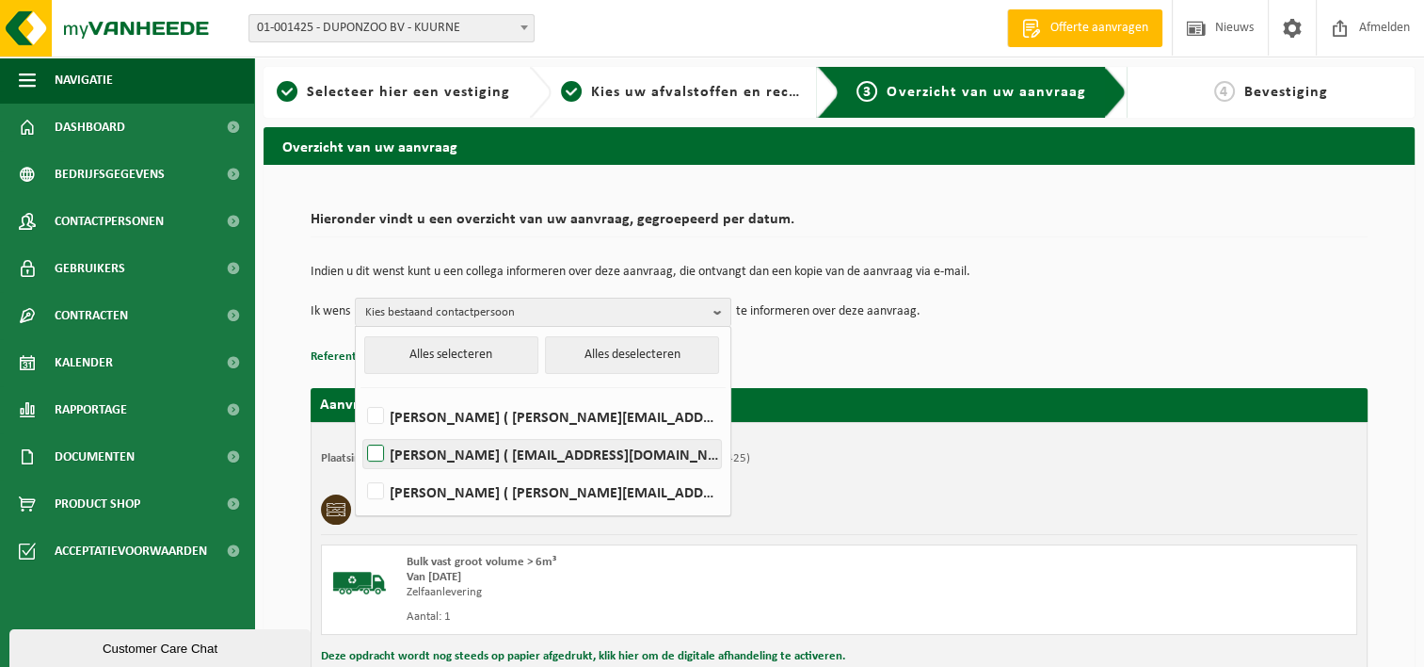  What do you see at coordinates (131, 551) in the screenshot?
I see `span: Acceptatievoorwaarden` at bounding box center [131, 551].